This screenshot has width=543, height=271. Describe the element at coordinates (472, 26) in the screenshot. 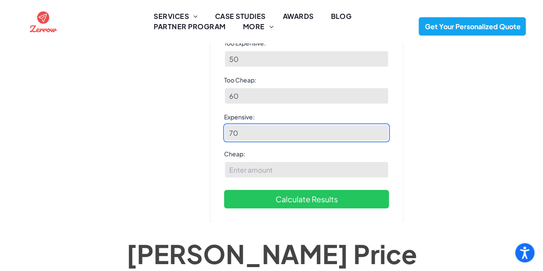

I see `span: Get Your Personalized Quote` at that location.